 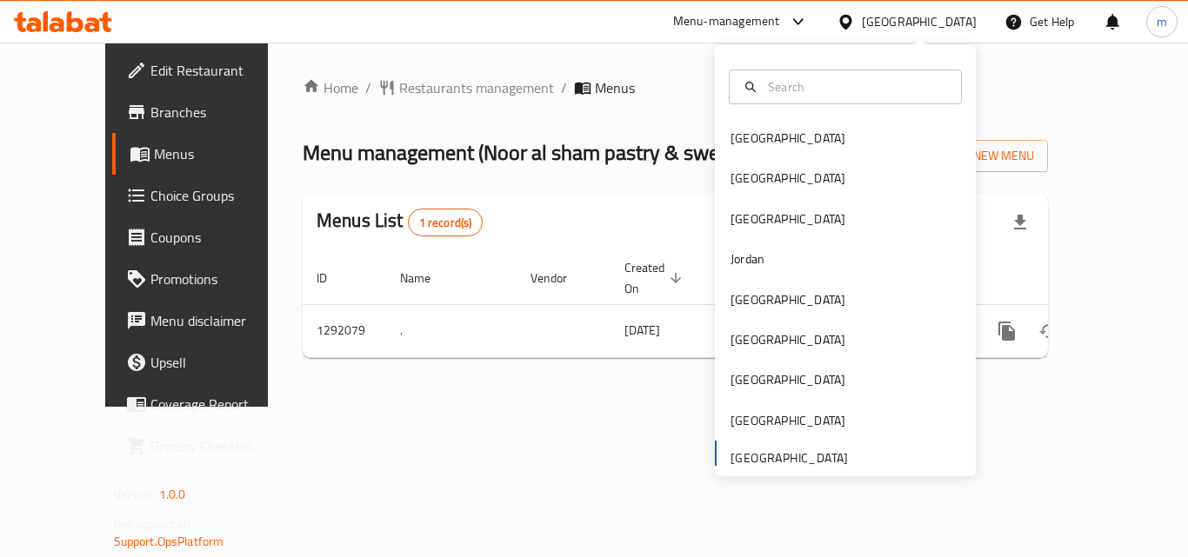 I want to click on a: Choice Groups, so click(x=208, y=196).